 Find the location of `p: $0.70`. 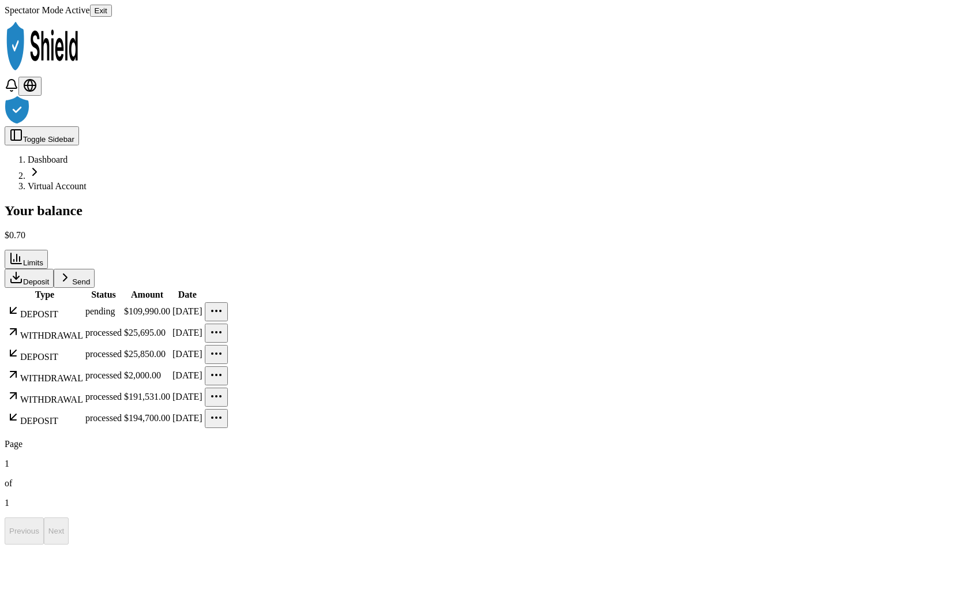

p: $0.70 is located at coordinates (484, 235).